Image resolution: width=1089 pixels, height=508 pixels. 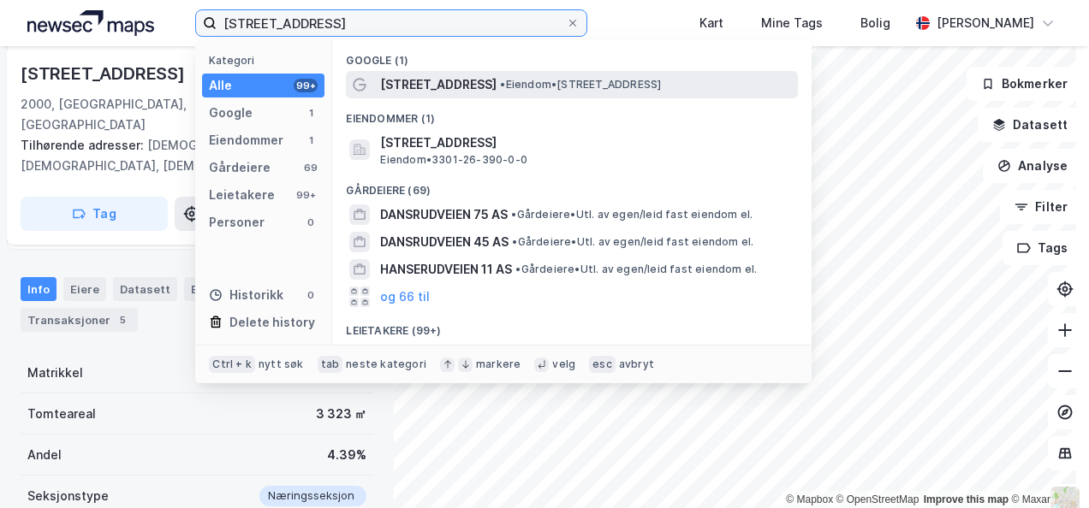 I want to click on div: Bolig, so click(x=875, y=23).